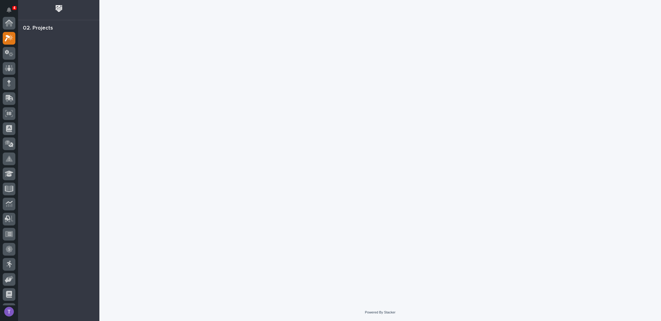  I want to click on div: 02. Projects, so click(38, 28).